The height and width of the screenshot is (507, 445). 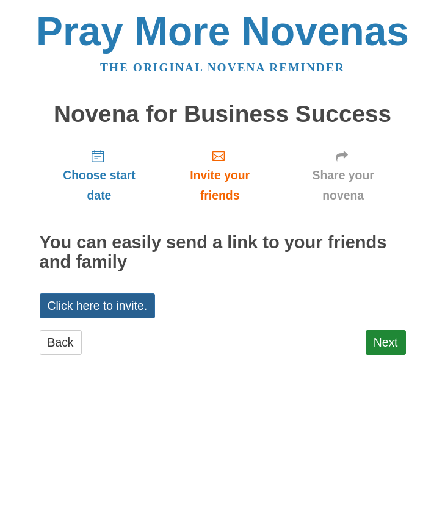 I want to click on h1: Novena for Business Success, so click(x=223, y=114).